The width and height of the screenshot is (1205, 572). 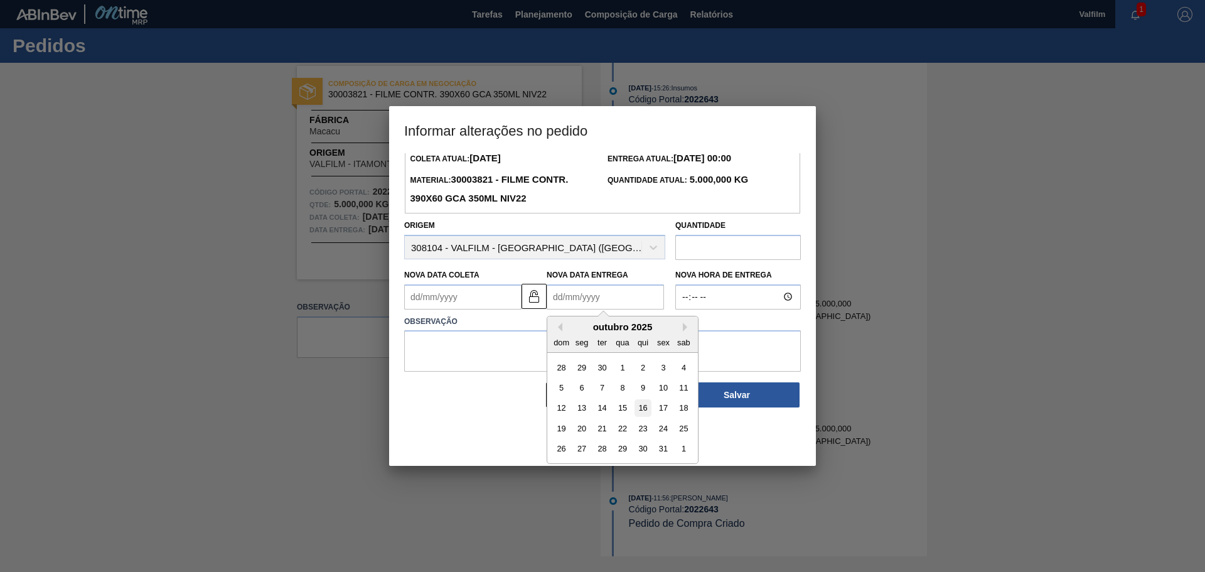 I want to click on div: Choose domingo, 26 de outubro de 2025, so click(x=561, y=448).